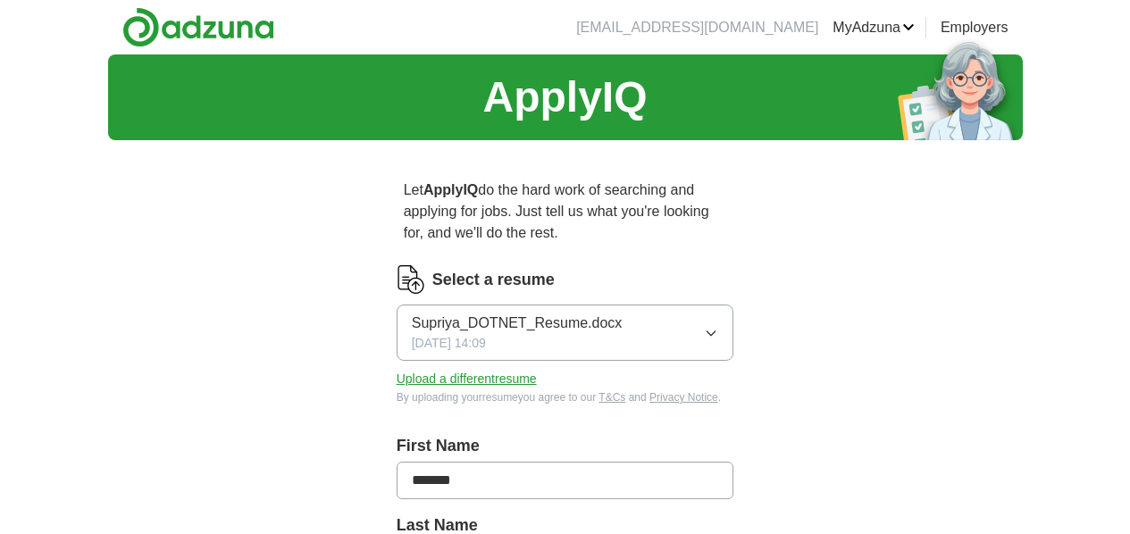  What do you see at coordinates (566, 398) in the screenshot?
I see `div: By uploading your resume you agree to our and .` at bounding box center [566, 398].